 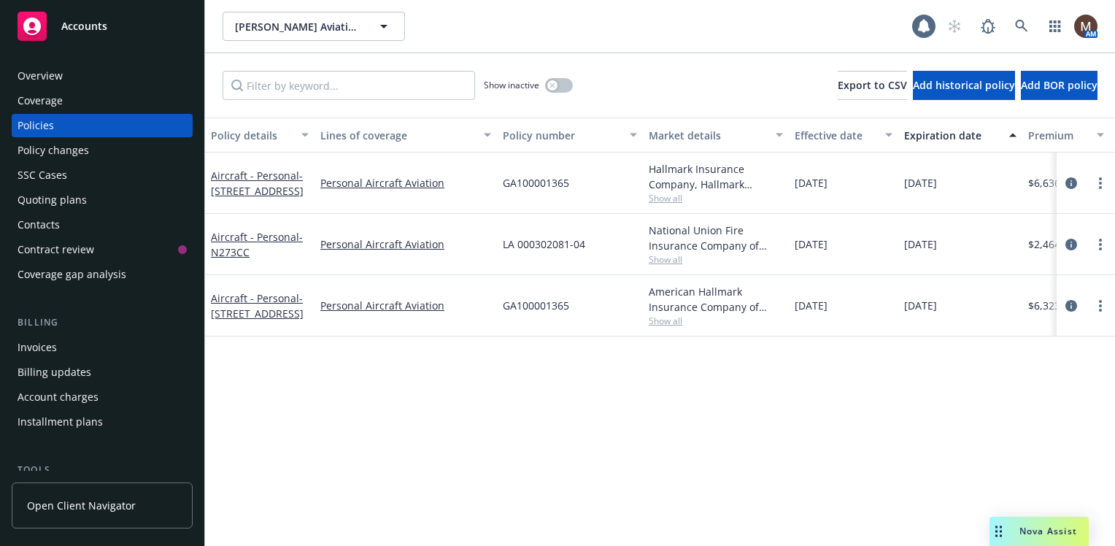 I want to click on span: - N273CC, so click(x=257, y=244).